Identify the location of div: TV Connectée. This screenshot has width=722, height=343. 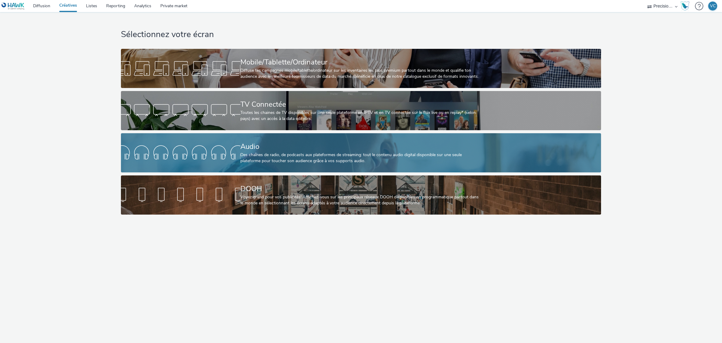
(360, 104).